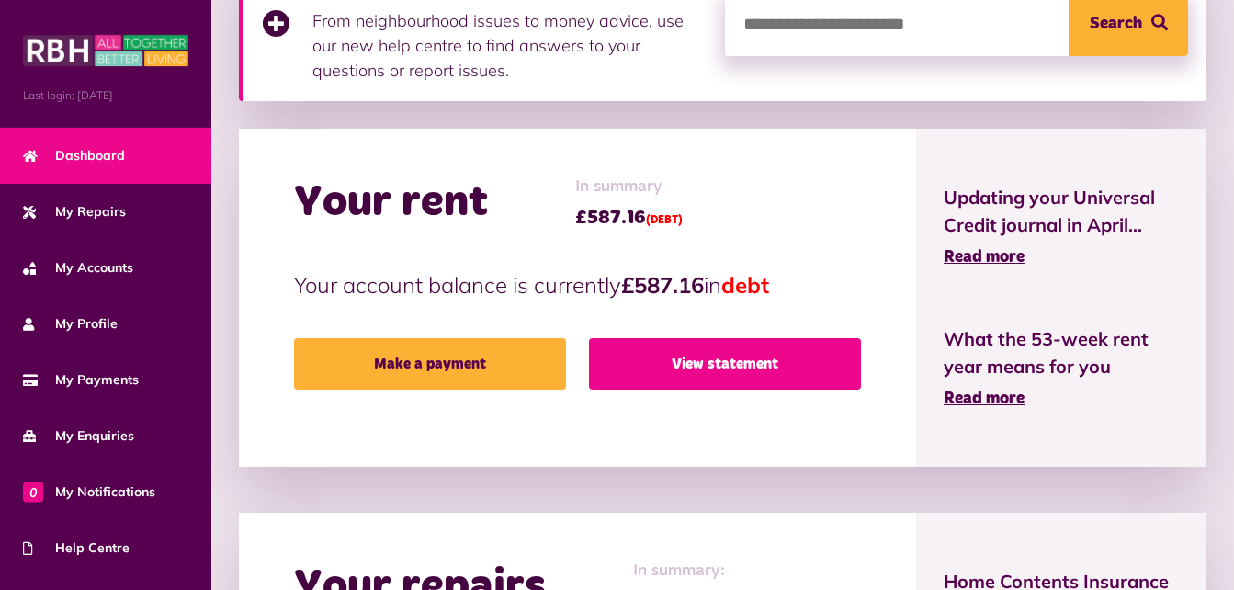 Image resolution: width=1234 pixels, height=590 pixels. What do you see at coordinates (694, 570) in the screenshot?
I see `span: In summary:` at bounding box center [694, 570].